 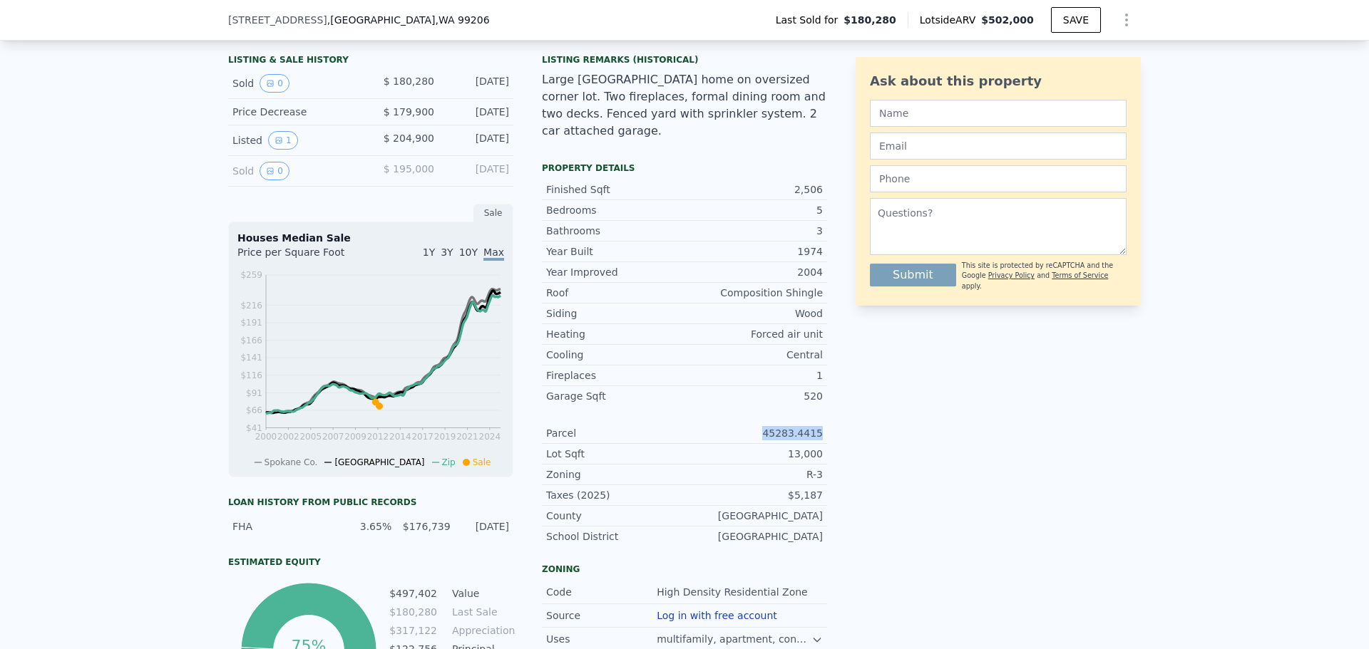 What do you see at coordinates (413, 612) in the screenshot?
I see `td: $180,280` at bounding box center [413, 612].